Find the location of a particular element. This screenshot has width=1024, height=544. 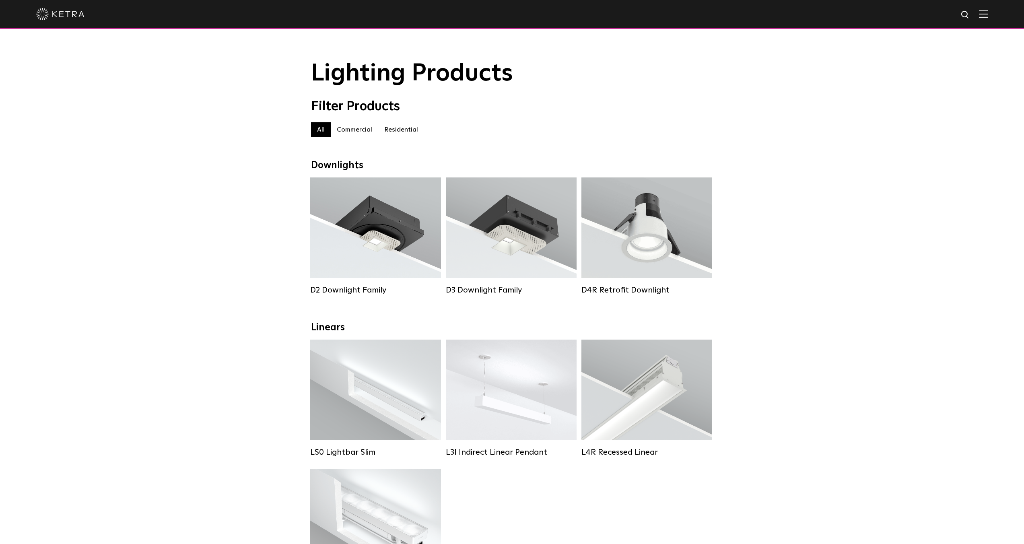

div: Downlights is located at coordinates (512, 165).